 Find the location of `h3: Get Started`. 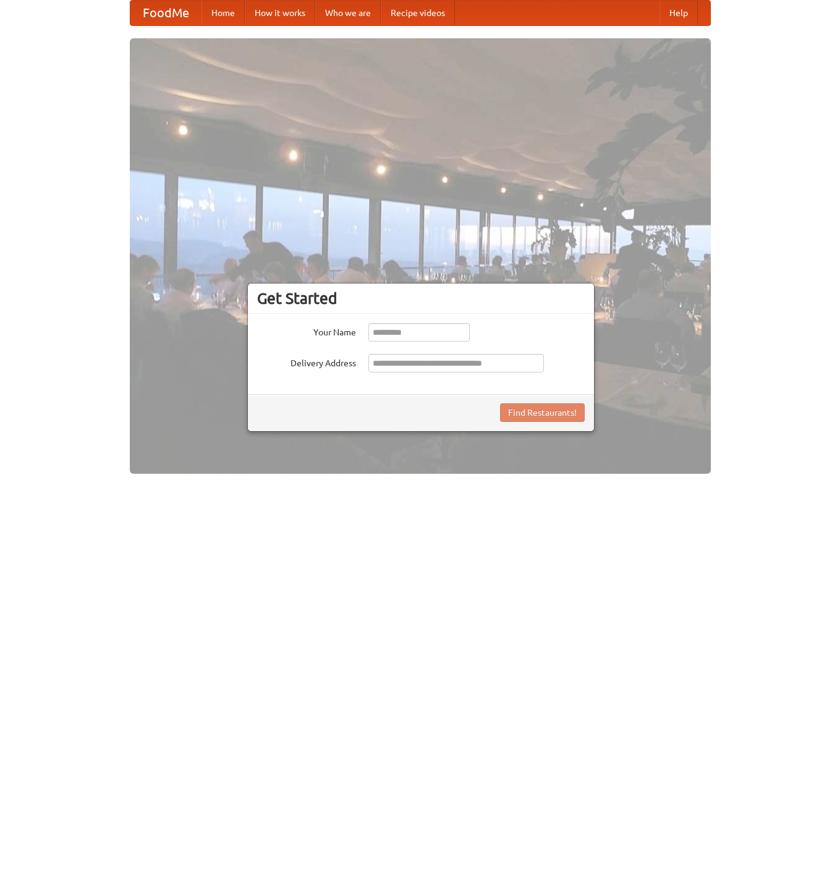

h3: Get Started is located at coordinates (421, 298).